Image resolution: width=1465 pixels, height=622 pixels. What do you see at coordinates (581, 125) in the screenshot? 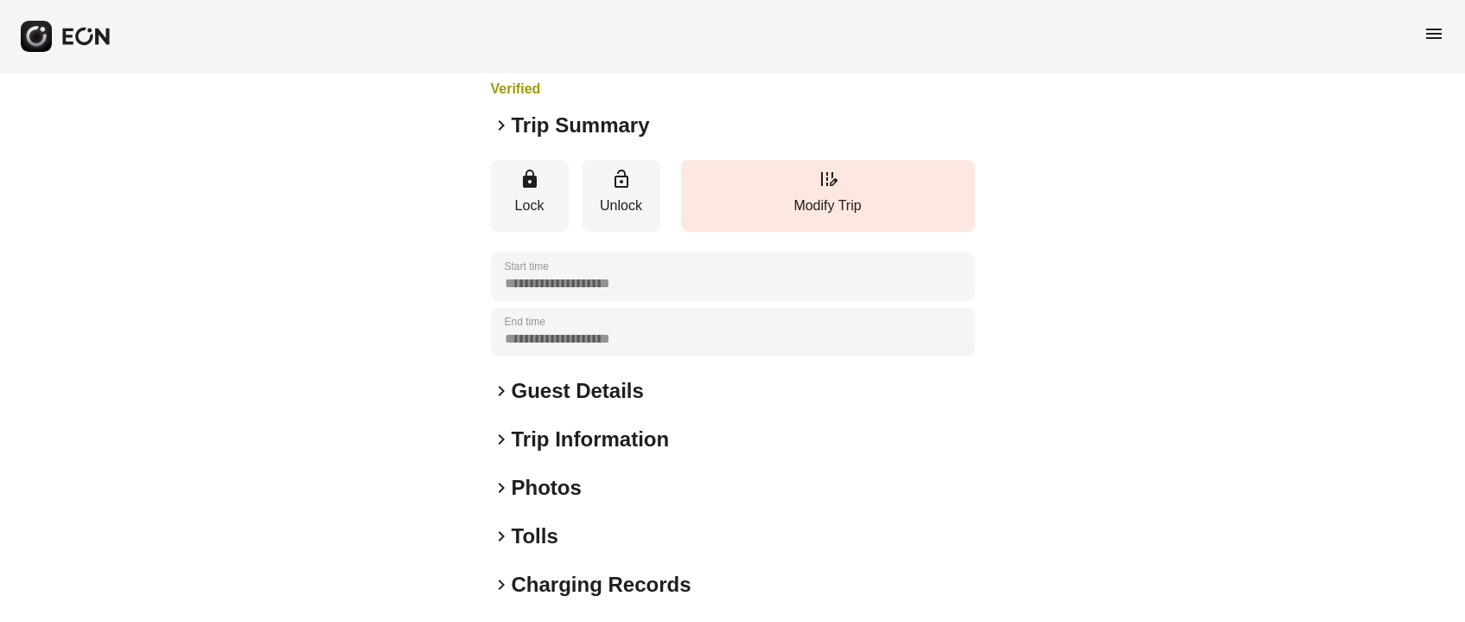
I see `h2: Trip Summary` at bounding box center [581, 125].